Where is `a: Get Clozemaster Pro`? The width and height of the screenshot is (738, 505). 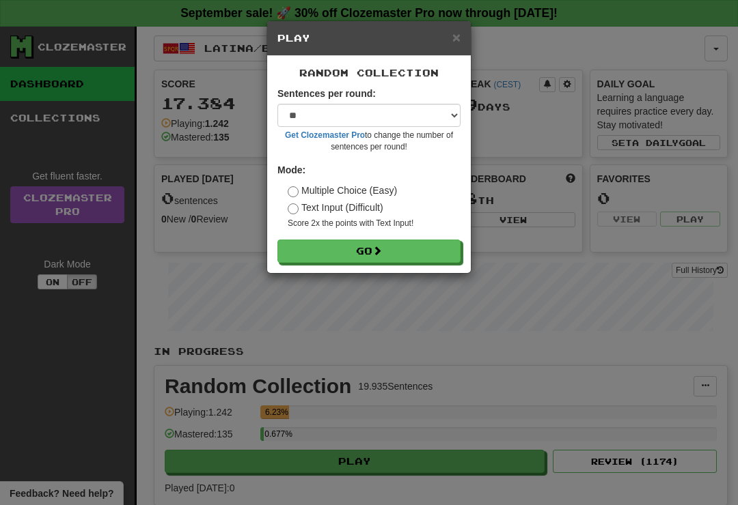 a: Get Clozemaster Pro is located at coordinates (324, 135).